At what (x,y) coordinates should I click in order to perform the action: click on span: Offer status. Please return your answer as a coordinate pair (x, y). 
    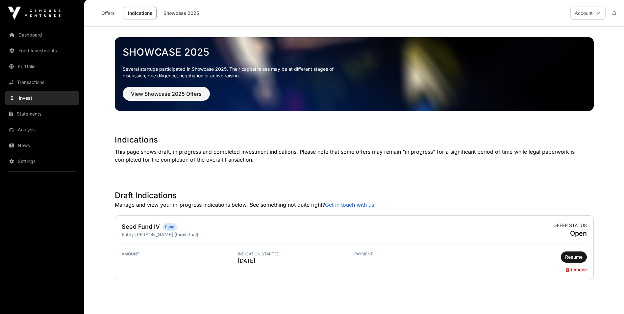
    Looking at the image, I should click on (570, 225).